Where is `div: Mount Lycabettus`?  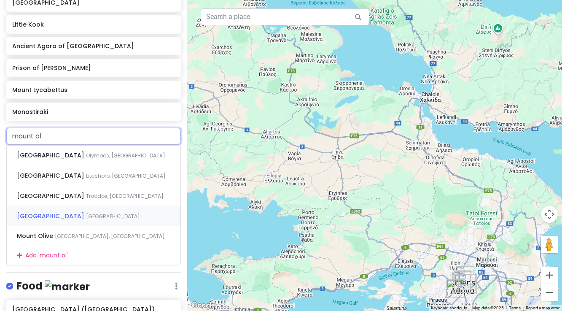 div: Mount Lycabettus is located at coordinates (468, 278).